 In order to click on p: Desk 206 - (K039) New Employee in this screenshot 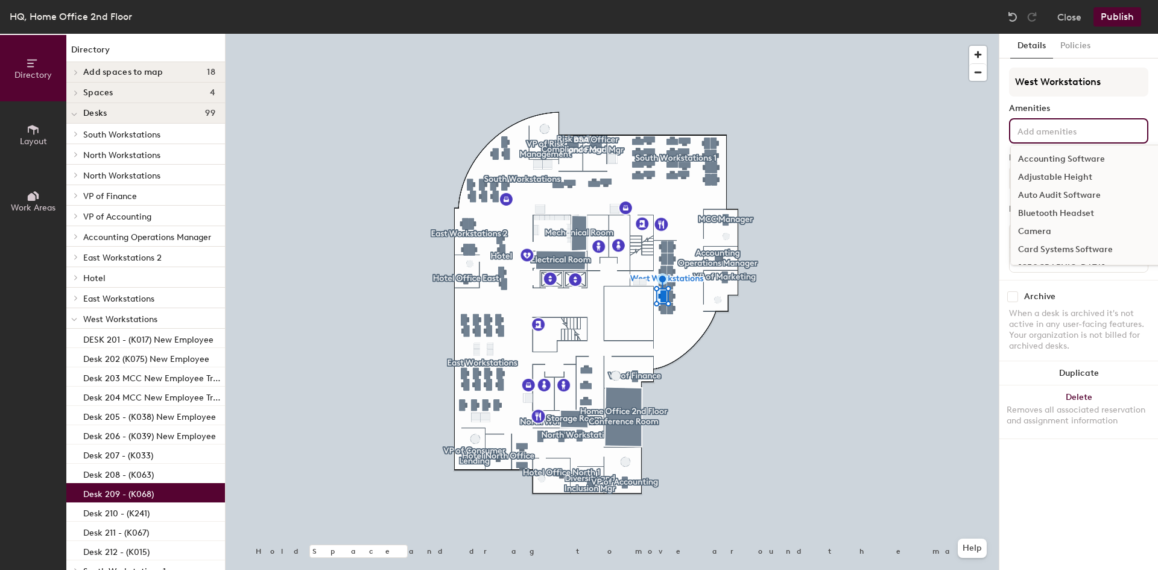, I will do `click(150, 434)`.